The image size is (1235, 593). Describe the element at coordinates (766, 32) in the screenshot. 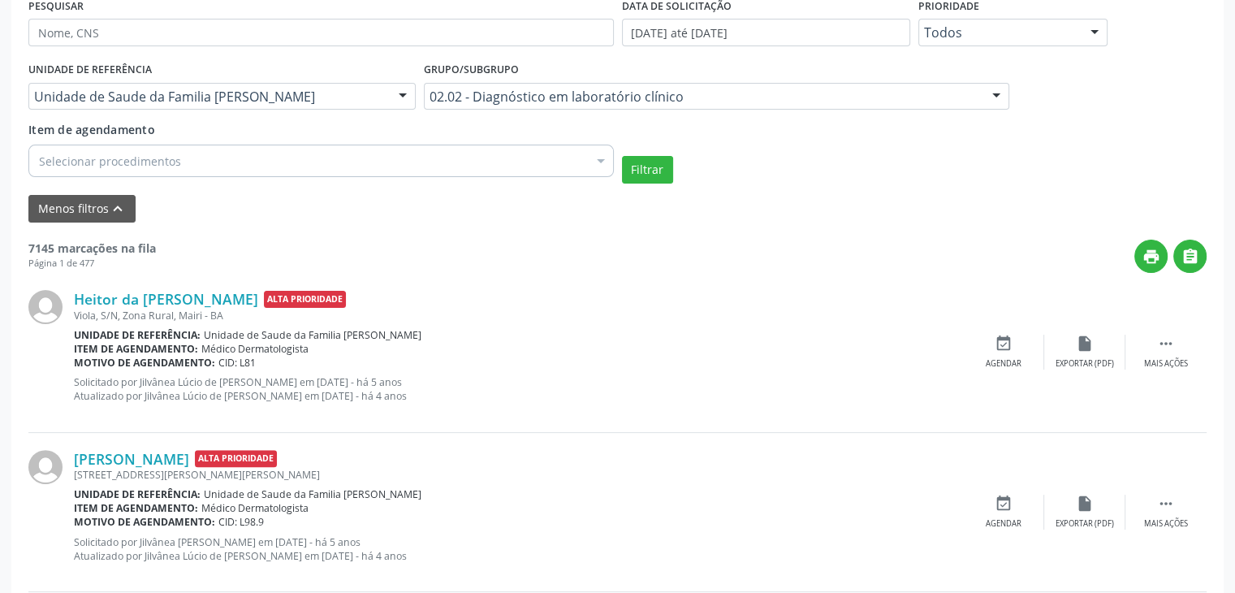

I see `input: Selecione um intervalo` at that location.